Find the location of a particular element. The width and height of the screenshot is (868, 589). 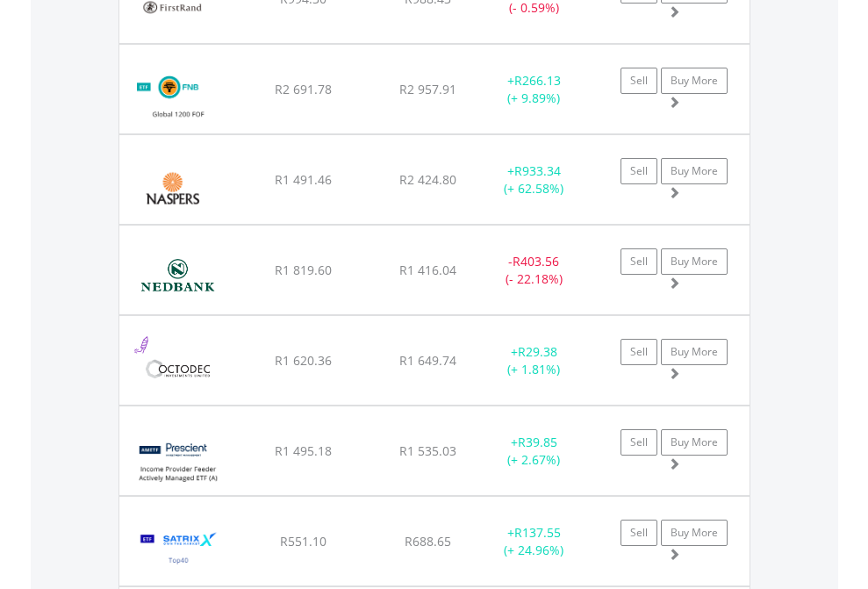

span: R2 424.80 is located at coordinates (427, 179).